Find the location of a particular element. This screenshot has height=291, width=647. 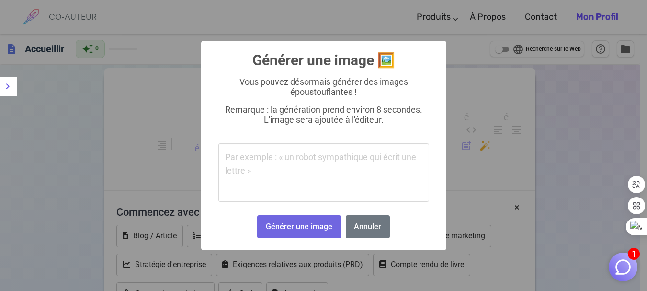

button: Annuler is located at coordinates (368, 226).